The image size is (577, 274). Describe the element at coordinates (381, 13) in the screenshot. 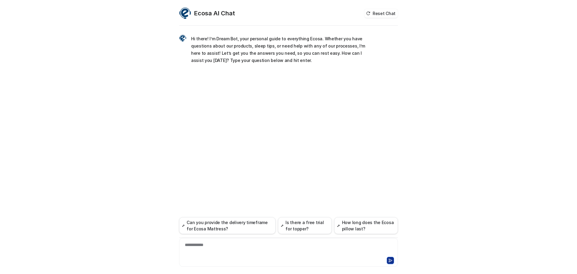

I see `button: Reset Chat` at that location.